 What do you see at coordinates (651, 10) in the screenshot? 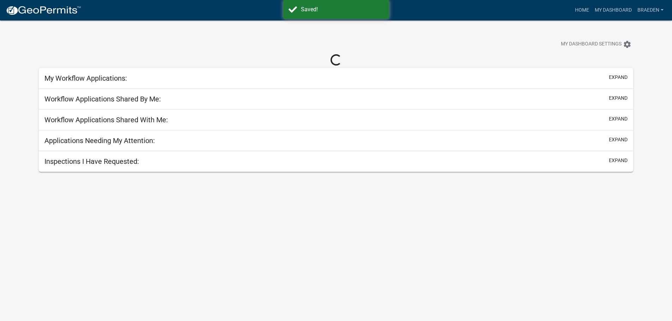
I see `a: braeden` at bounding box center [651, 10].